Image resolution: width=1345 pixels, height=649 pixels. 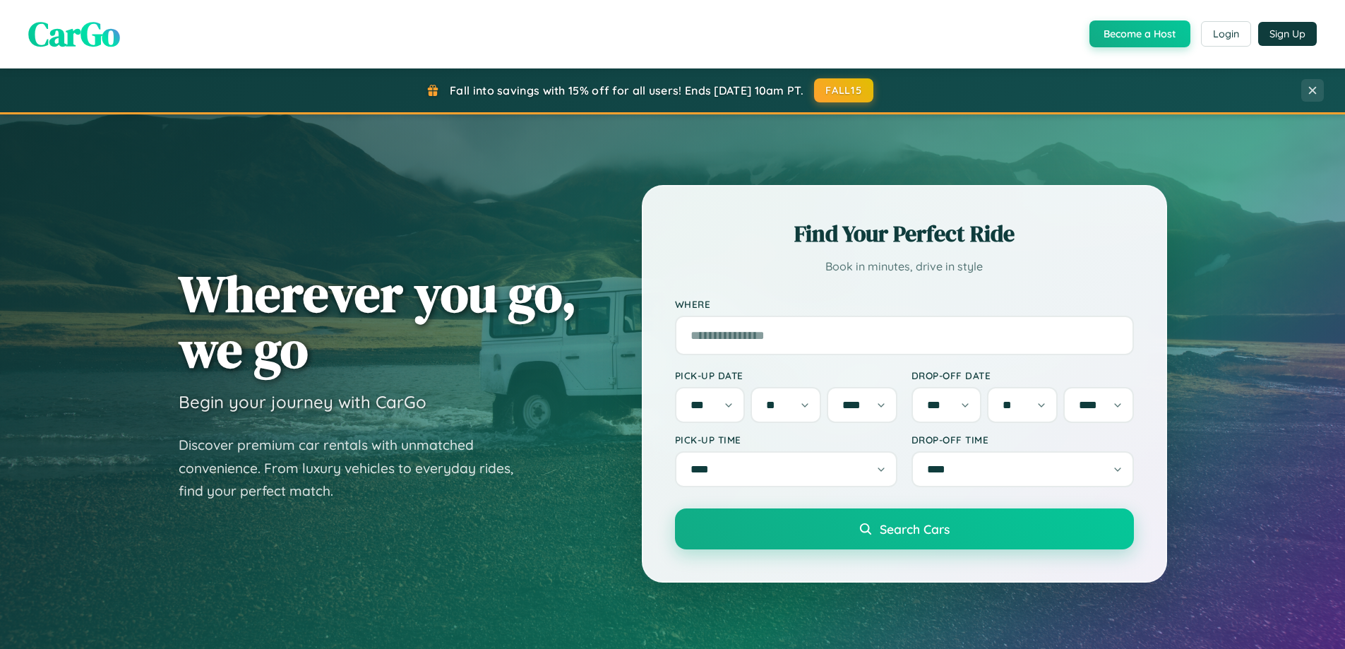 What do you see at coordinates (844, 90) in the screenshot?
I see `button: FALL15` at bounding box center [844, 90].